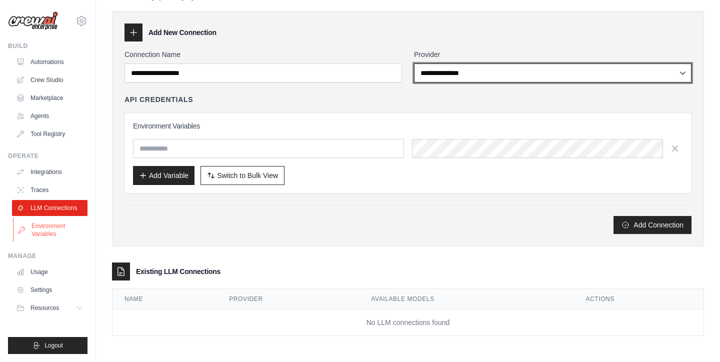 The image size is (720, 362). Describe the element at coordinates (263, 55) in the screenshot. I see `label: Connection Name` at that location.